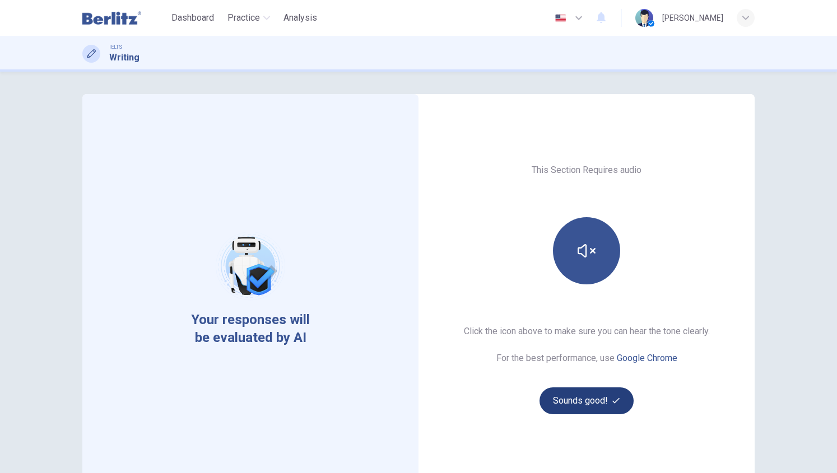 The width and height of the screenshot is (837, 473). What do you see at coordinates (647, 358) in the screenshot?
I see `a: Google Chrome` at bounding box center [647, 358].